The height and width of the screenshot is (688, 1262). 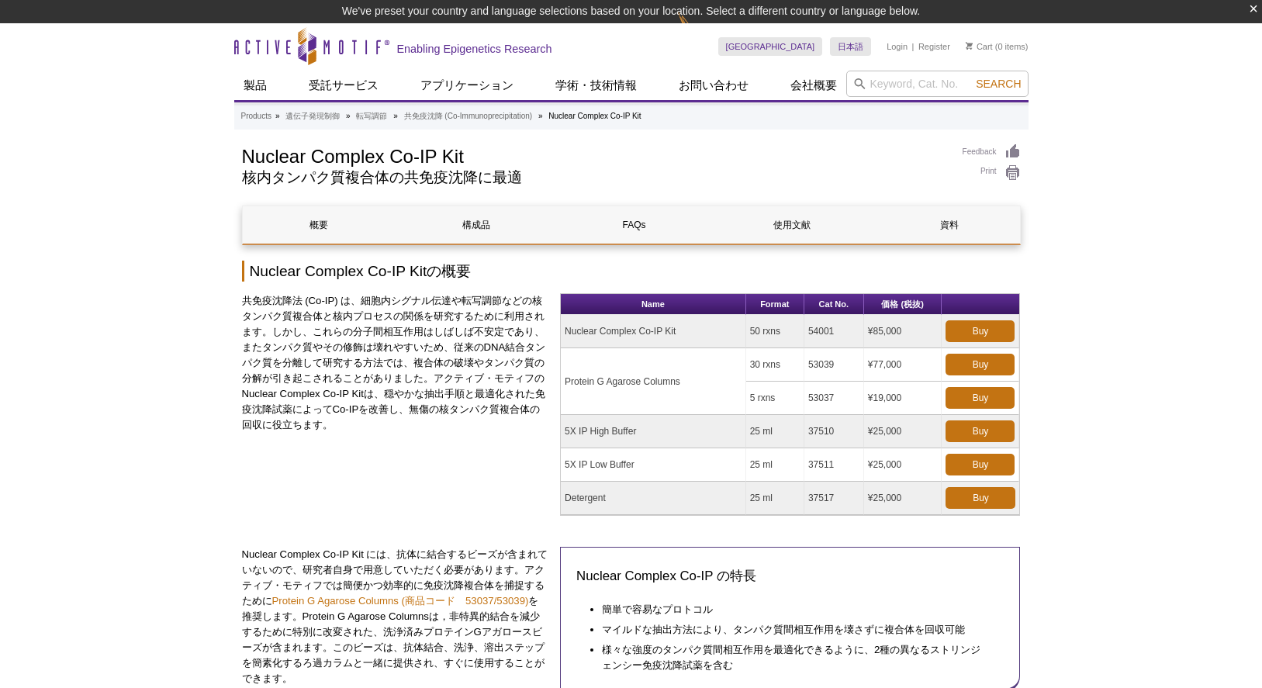 I want to click on a: 学術・技術情報, so click(x=596, y=85).